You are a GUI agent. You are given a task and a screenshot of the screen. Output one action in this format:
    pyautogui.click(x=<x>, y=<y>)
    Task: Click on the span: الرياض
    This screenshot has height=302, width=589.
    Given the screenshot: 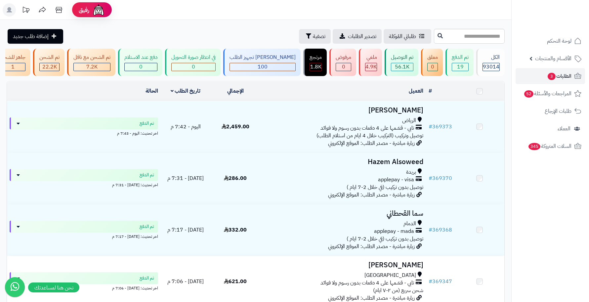 What is the action you would take?
    pyautogui.click(x=409, y=120)
    